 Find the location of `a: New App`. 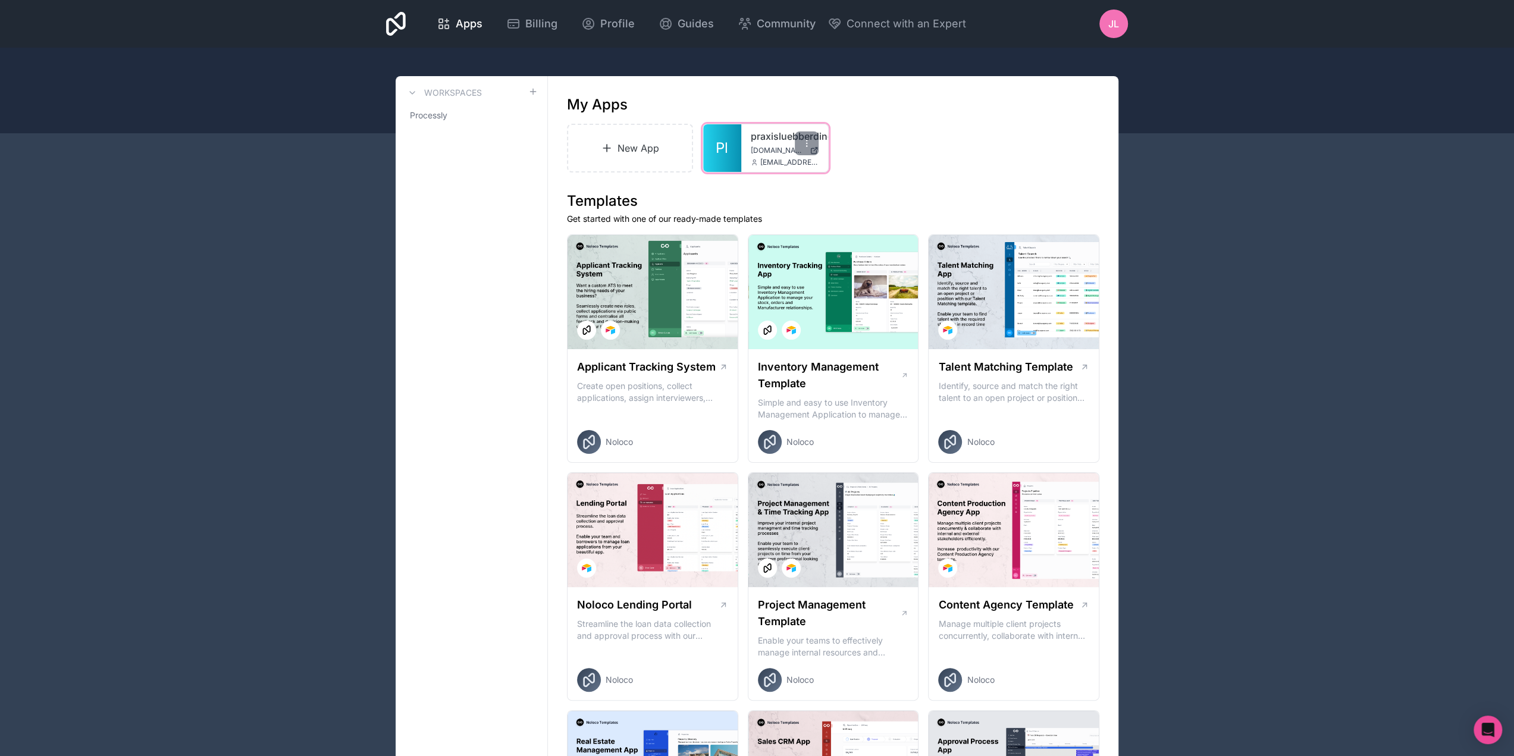

a: New App is located at coordinates (630, 148).